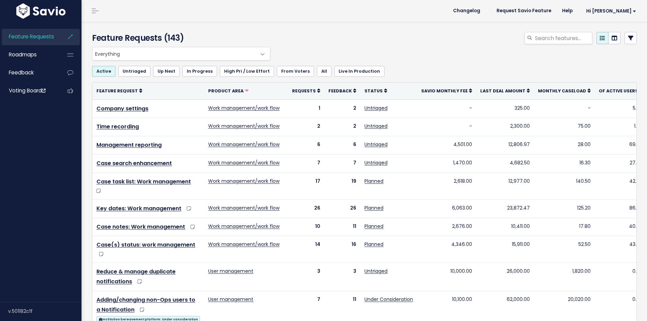 This screenshot has width=647, height=321. Describe the element at coordinates (306, 277) in the screenshot. I see `td: 3` at that location.